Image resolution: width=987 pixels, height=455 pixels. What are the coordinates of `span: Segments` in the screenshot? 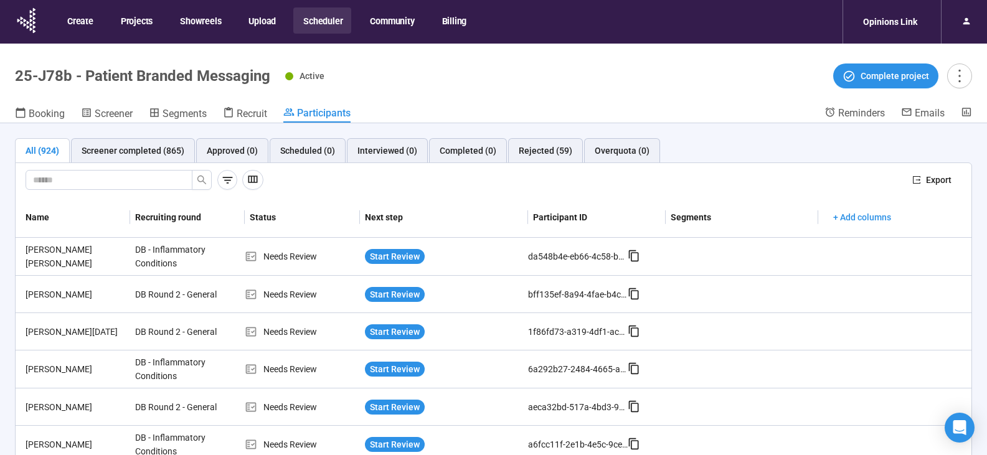 It's located at (184, 113).